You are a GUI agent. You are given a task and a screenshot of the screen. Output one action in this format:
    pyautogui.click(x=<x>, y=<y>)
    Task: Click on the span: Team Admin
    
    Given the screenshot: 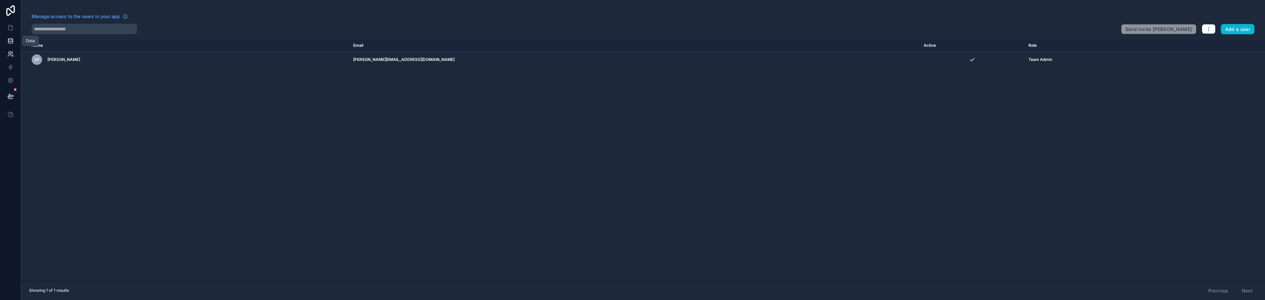 What is the action you would take?
    pyautogui.click(x=1040, y=60)
    